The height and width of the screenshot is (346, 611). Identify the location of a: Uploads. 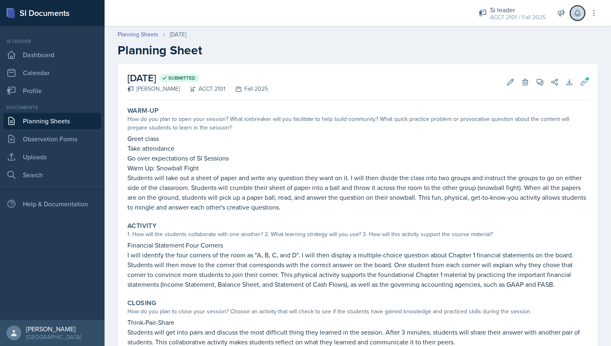
(52, 157).